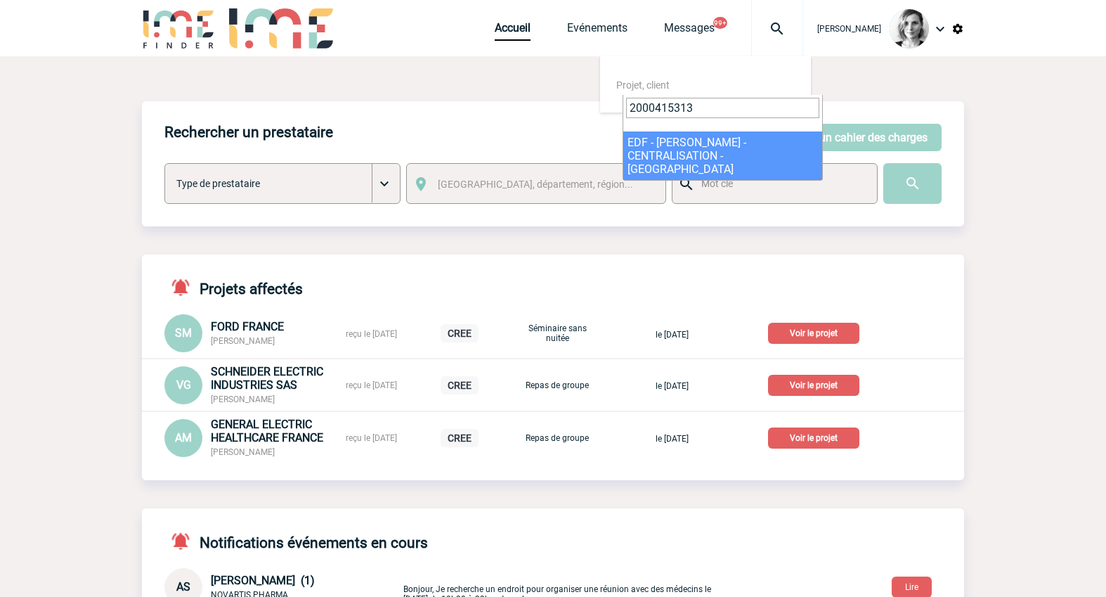 The width and height of the screenshot is (1106, 597). I want to click on a: Accueil, so click(512, 31).